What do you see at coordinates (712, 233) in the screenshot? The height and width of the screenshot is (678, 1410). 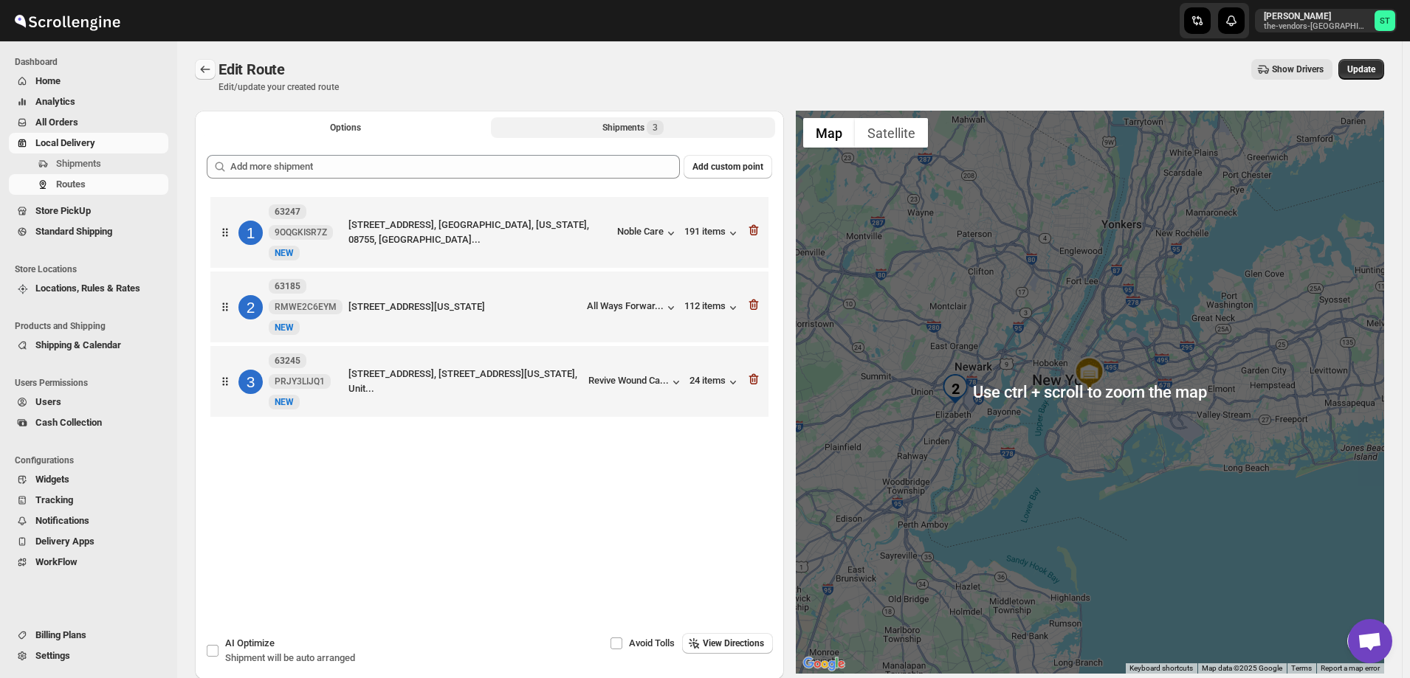 I see `button: 191 items` at bounding box center [712, 233].